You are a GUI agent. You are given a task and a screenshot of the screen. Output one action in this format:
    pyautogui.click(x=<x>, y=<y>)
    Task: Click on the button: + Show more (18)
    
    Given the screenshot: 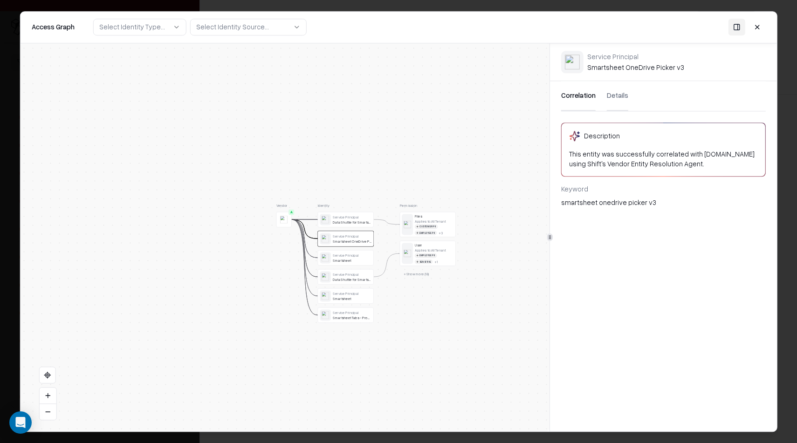 What is the action you would take?
    pyautogui.click(x=416, y=273)
    